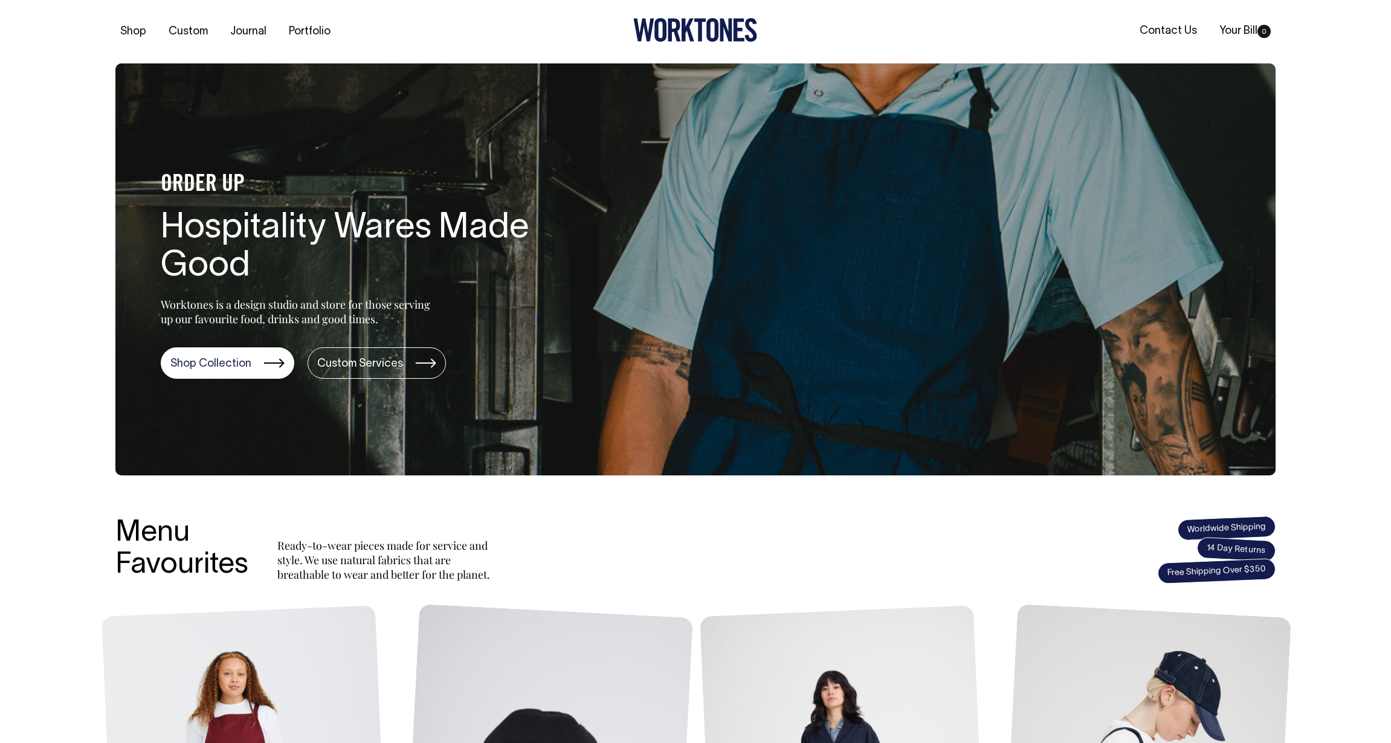  Describe the element at coordinates (182, 550) in the screenshot. I see `h3: Menu Favourites` at that location.